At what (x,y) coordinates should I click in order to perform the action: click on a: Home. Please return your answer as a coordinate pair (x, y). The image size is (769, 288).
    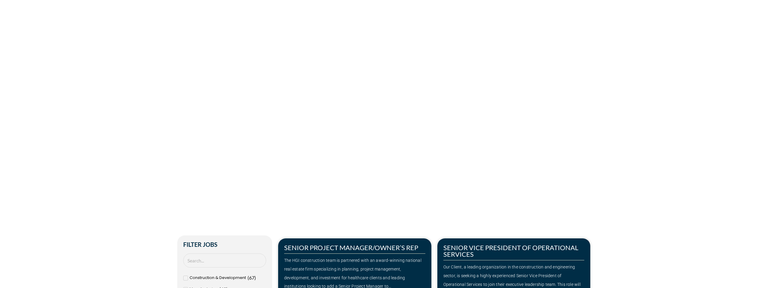
    Looking at the image, I should click on (222, 124).